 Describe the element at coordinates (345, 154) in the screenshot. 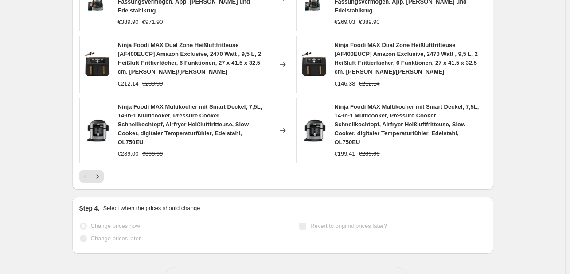

I see `div: €199.41` at that location.